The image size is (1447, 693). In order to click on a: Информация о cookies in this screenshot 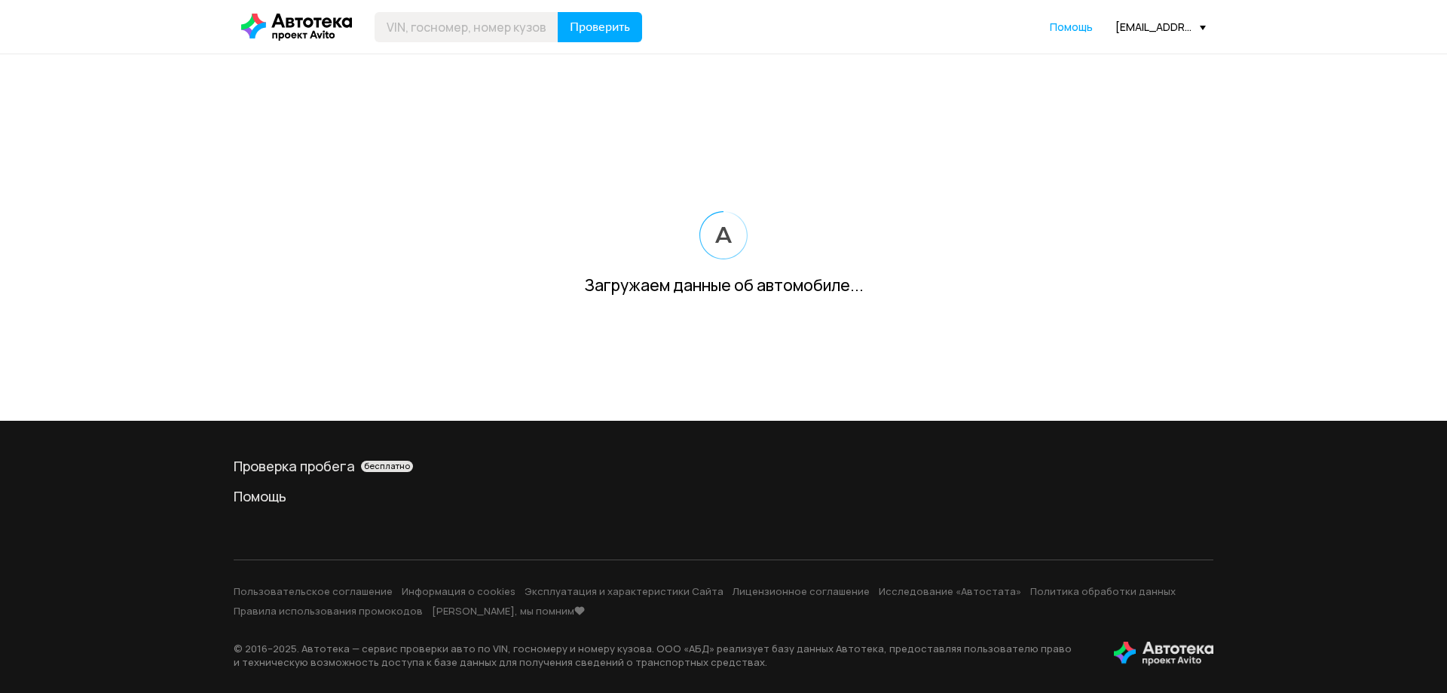, I will do `click(458, 591)`.